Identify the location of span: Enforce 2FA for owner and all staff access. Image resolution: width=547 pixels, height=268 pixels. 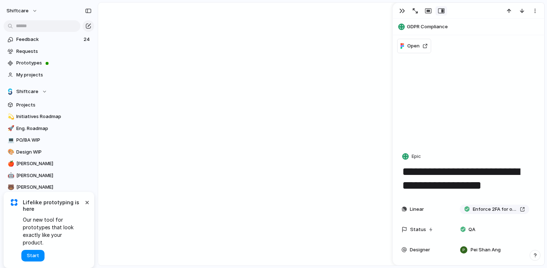
(494, 209).